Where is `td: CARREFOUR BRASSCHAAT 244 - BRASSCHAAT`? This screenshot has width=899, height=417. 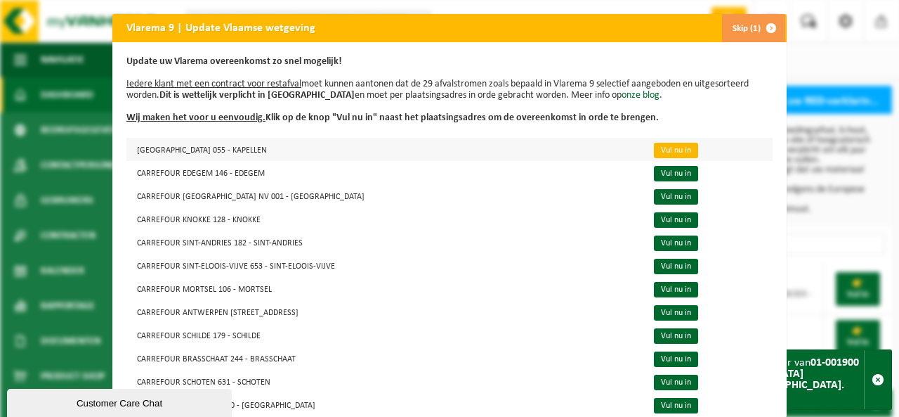
td: CARREFOUR BRASSCHAAT 244 - BRASSCHAAT is located at coordinates (384, 358).